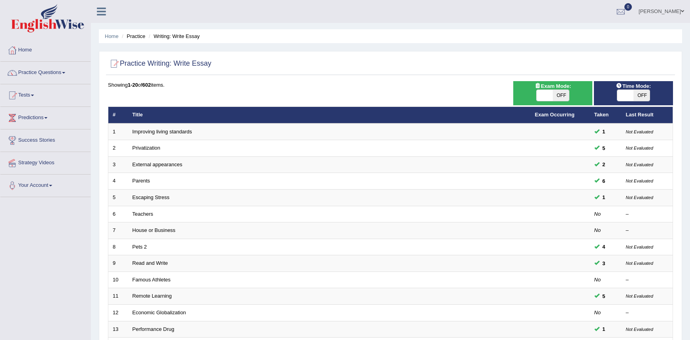  I want to click on li: Practice, so click(133, 36).